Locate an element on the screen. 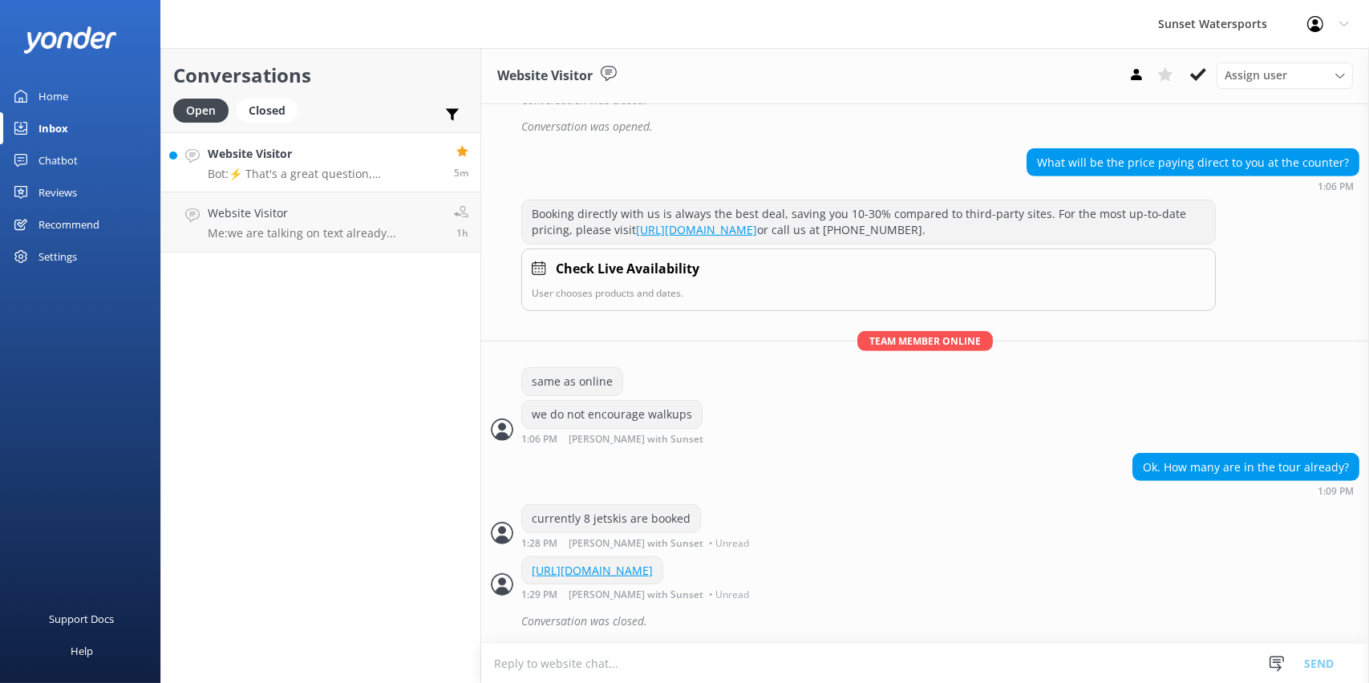 The width and height of the screenshot is (1369, 683). h4: Check Live Availability is located at coordinates (627, 269).